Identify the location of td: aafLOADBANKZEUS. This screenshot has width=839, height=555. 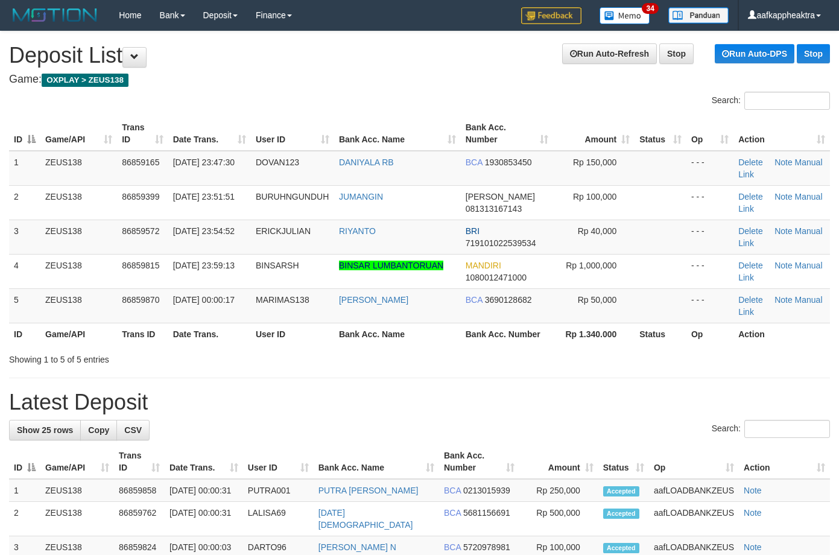
(694, 490).